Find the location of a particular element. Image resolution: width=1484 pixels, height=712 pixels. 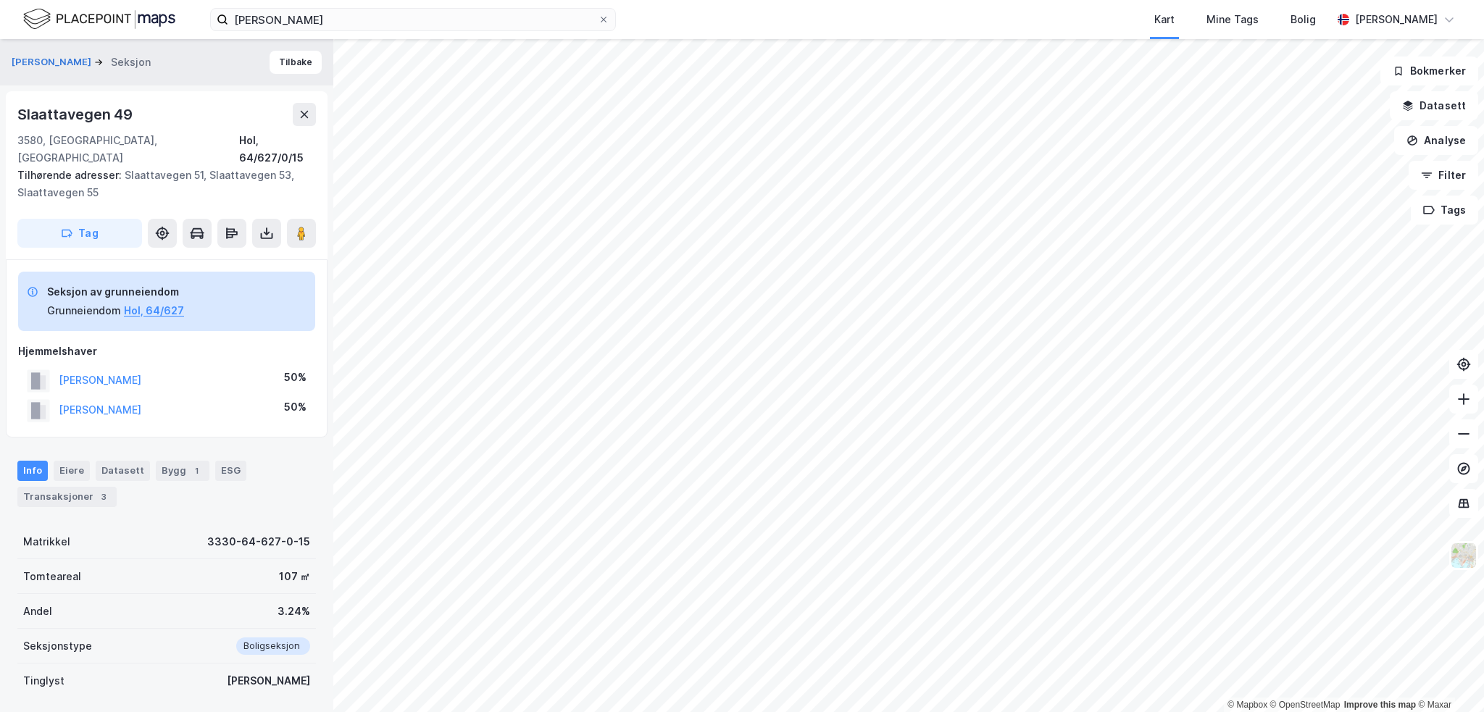

a: Improve this map is located at coordinates (1380, 705).